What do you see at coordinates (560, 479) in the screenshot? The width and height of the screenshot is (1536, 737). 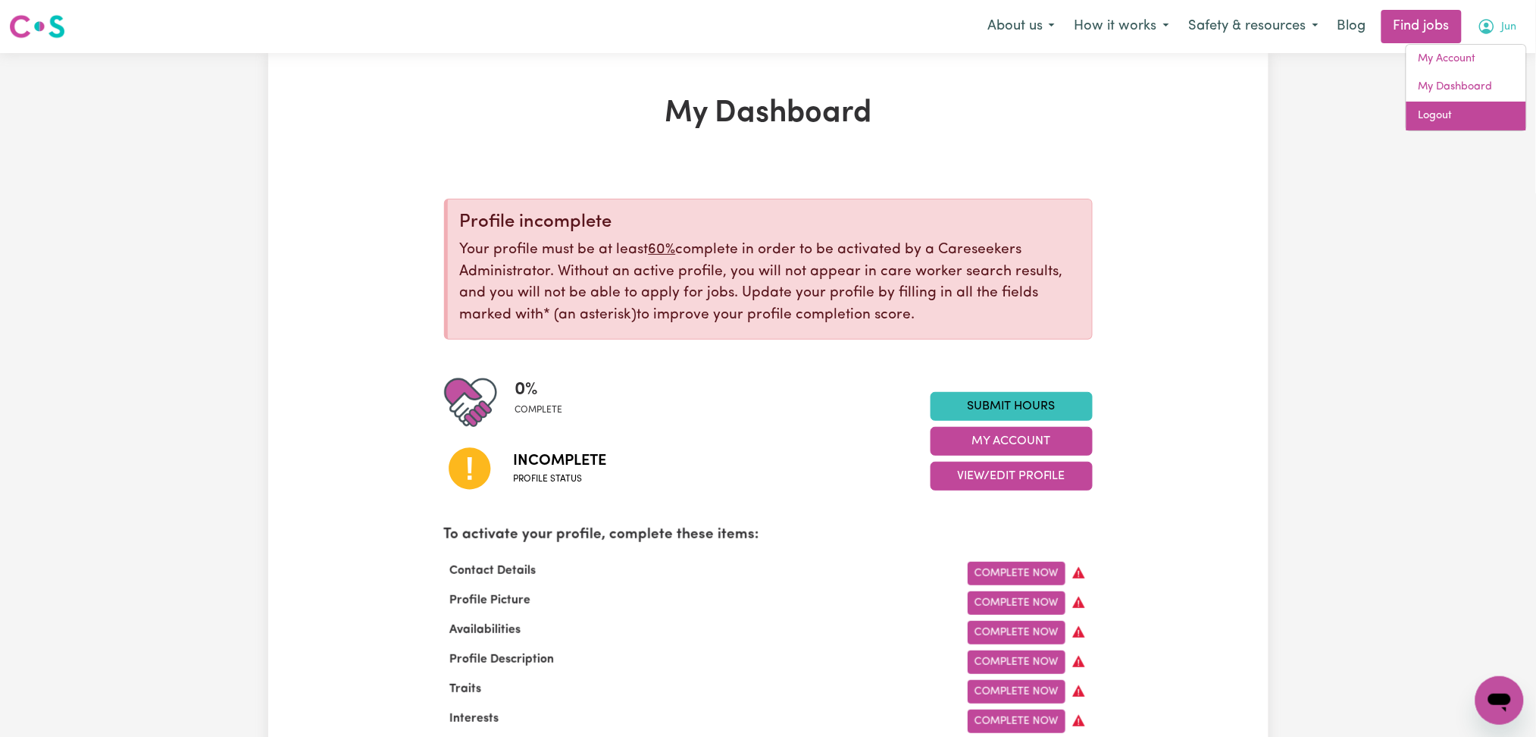 I see `span: Profile status` at bounding box center [560, 479].